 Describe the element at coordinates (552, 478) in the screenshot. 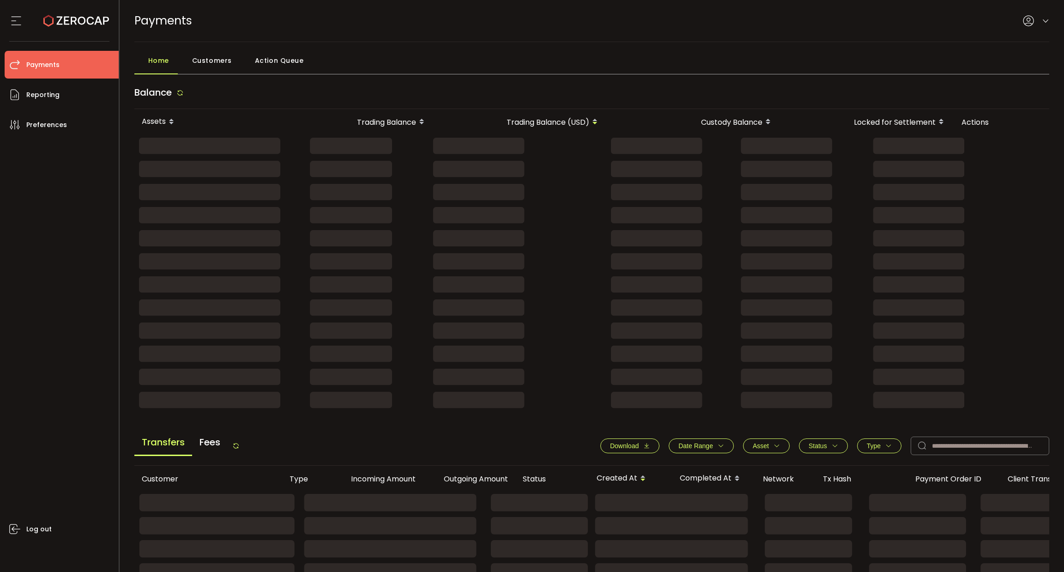

I see `div: Status` at that location.